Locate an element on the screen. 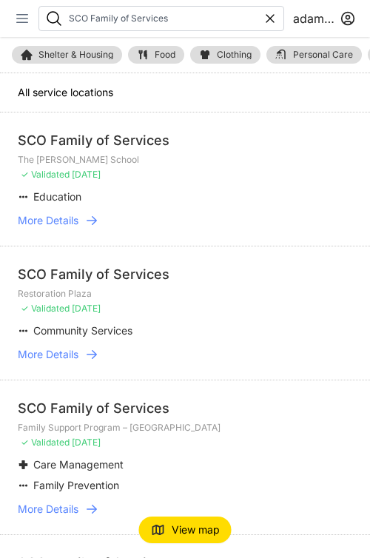  span: Personal Care is located at coordinates (323, 55).